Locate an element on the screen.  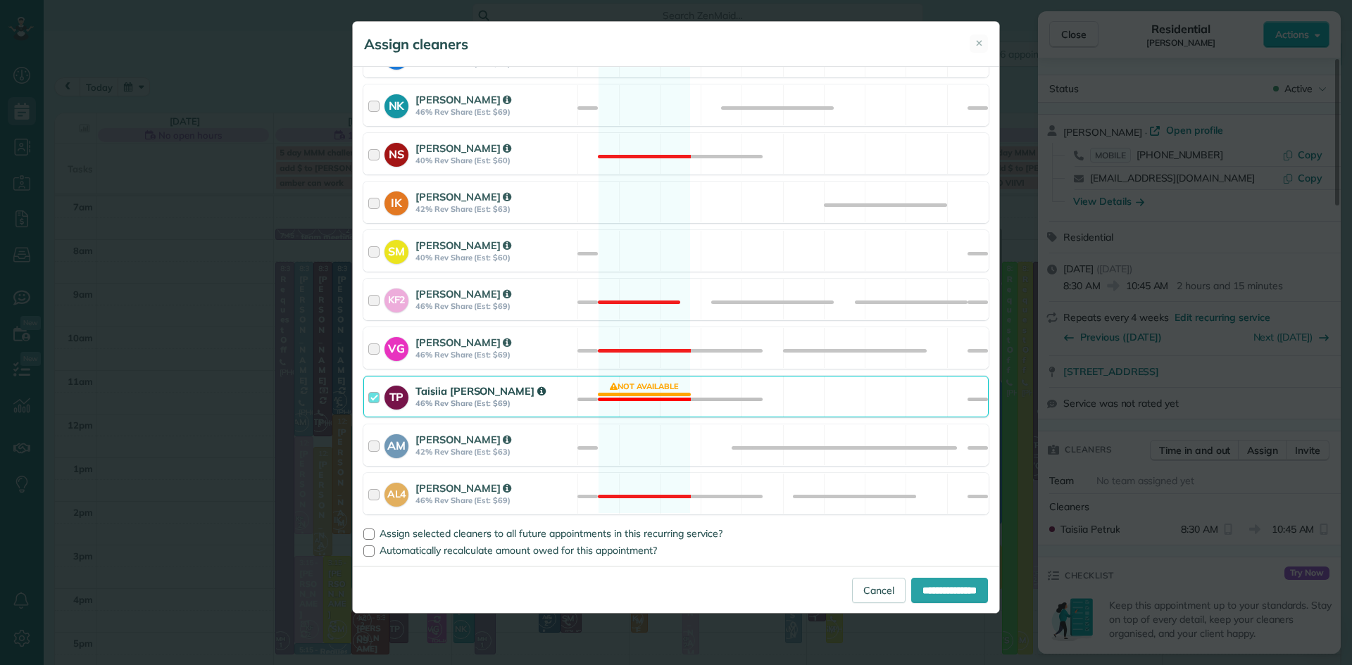
span: Automatically recalculate amount owed for this appointment? is located at coordinates (518, 551).